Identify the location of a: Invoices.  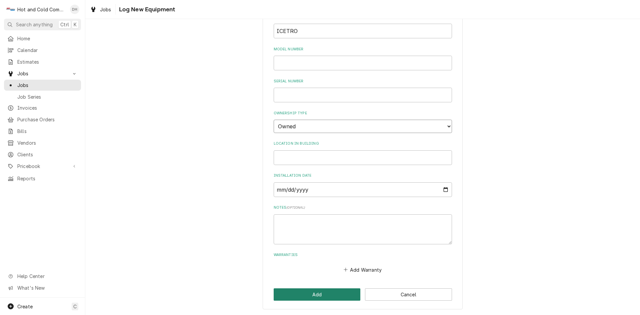
(42, 108).